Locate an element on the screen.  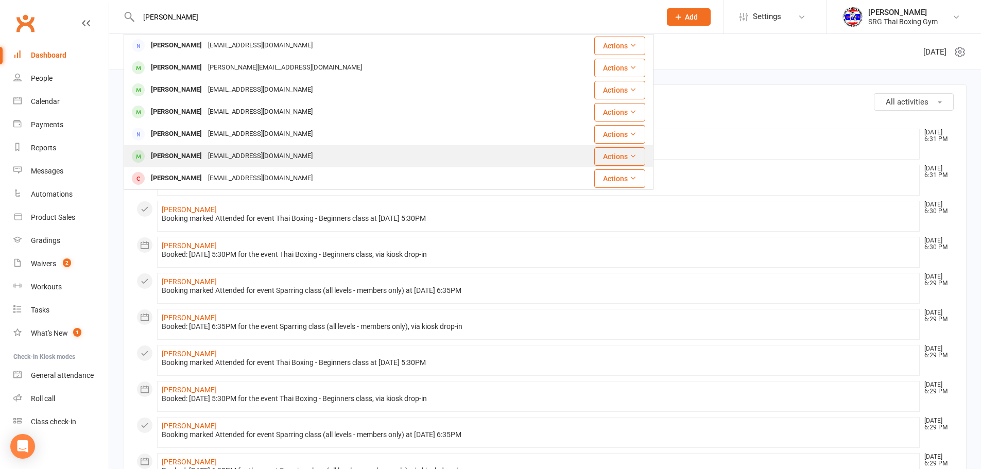
input: Search... is located at coordinates (394, 17).